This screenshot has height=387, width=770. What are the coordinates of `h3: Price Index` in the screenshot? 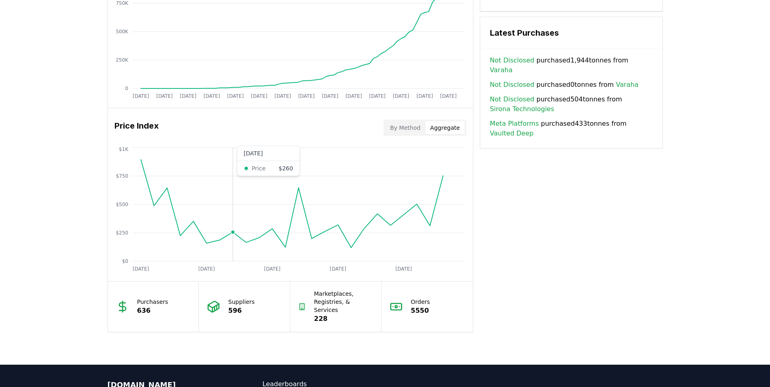 It's located at (136, 128).